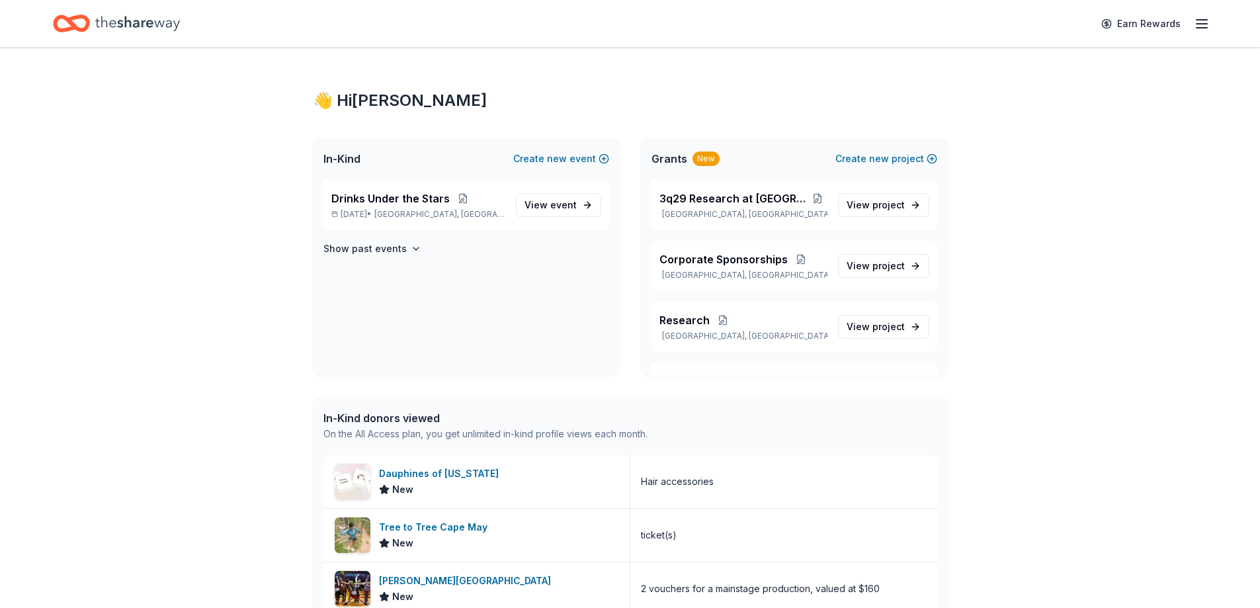 The image size is (1260, 608). I want to click on a: Earn Rewards, so click(1141, 24).